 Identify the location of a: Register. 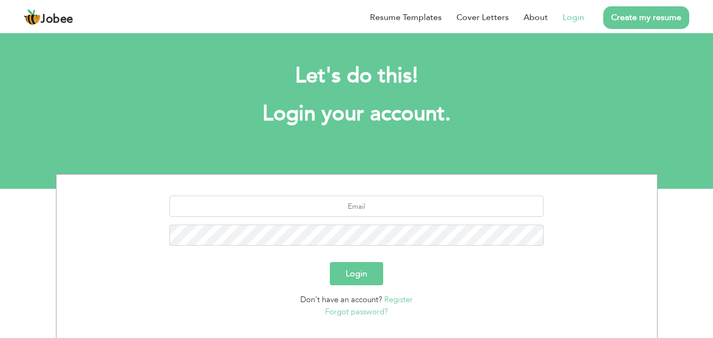
(398, 300).